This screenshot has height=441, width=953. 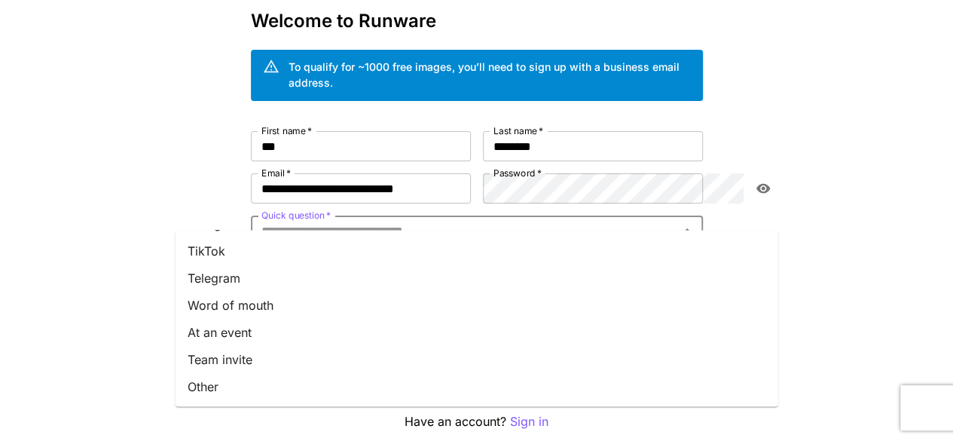 I want to click on label: Quick question, so click(x=296, y=215).